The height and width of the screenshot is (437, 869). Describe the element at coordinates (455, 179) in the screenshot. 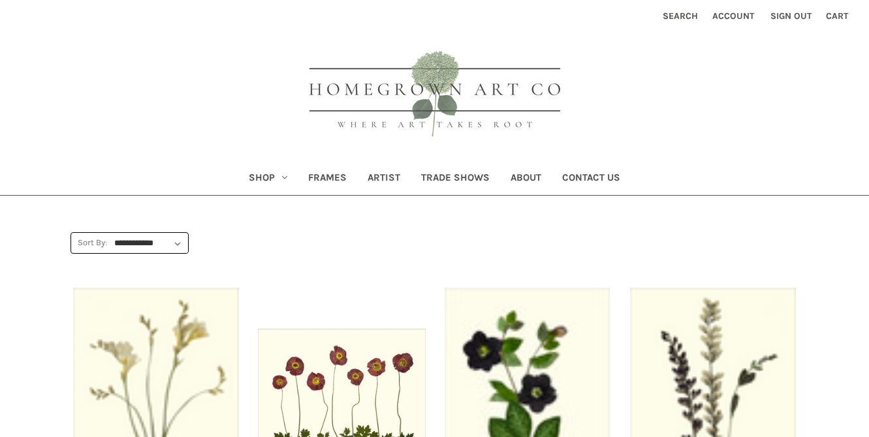

I see `a: Trade Shows` at that location.